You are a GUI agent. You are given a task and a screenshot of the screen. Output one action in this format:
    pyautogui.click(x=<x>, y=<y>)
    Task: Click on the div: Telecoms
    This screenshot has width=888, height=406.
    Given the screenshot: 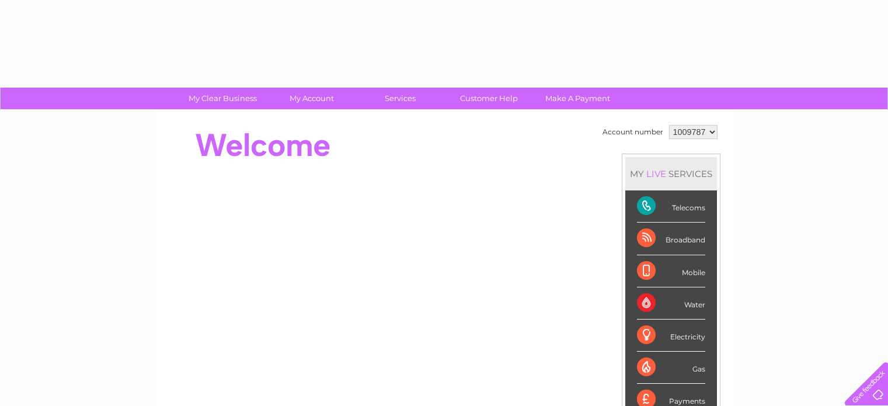 What is the action you would take?
    pyautogui.click(x=671, y=206)
    